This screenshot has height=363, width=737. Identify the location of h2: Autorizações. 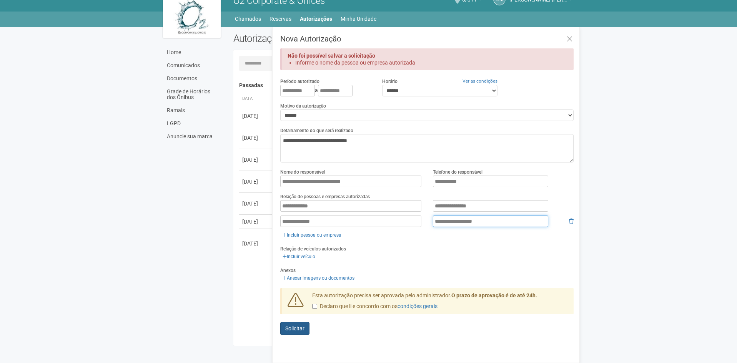
(316, 38).